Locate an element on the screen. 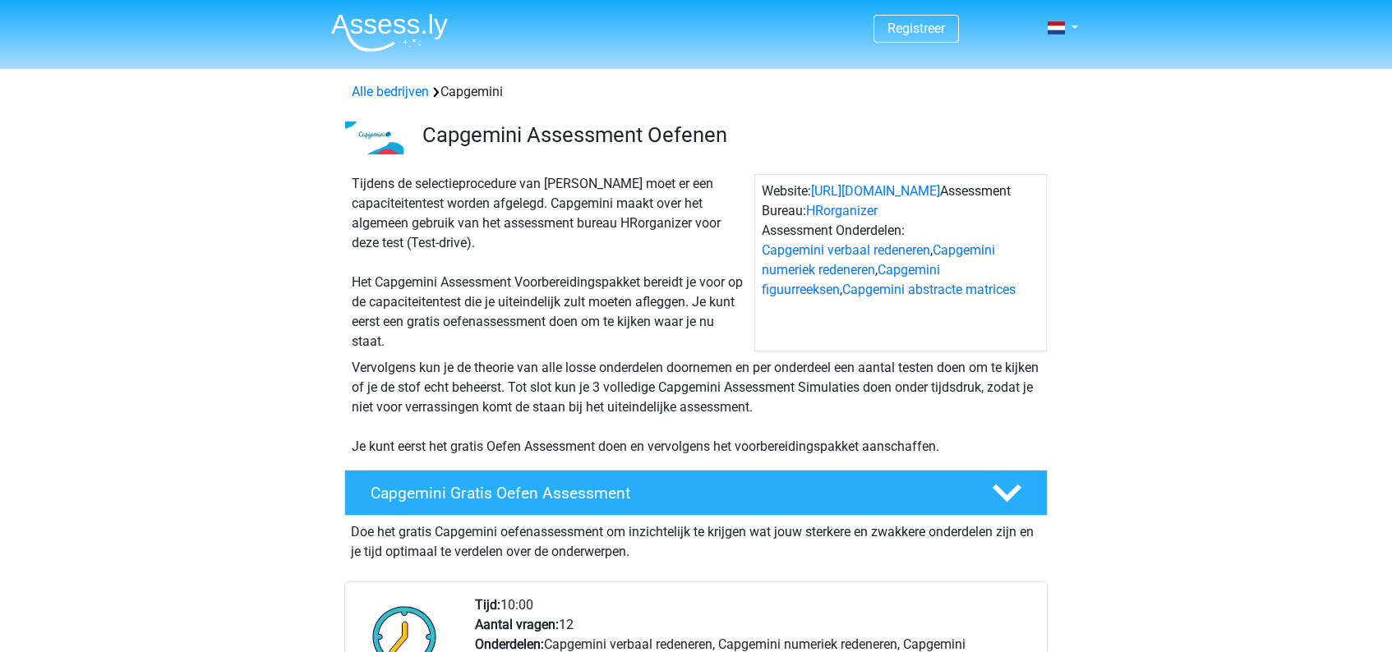 The width and height of the screenshot is (1392, 652). a: HRorganizer is located at coordinates (841, 210).